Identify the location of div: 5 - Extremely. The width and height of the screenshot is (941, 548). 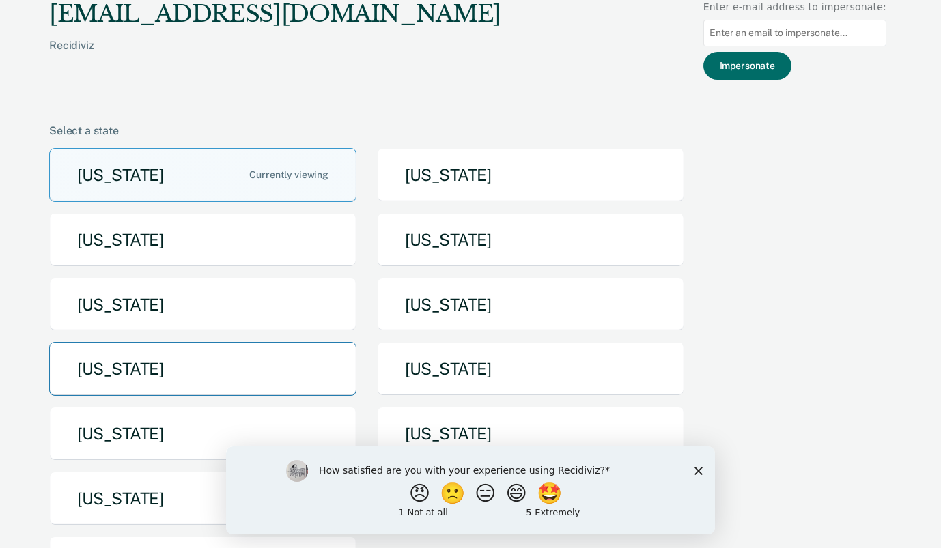
(364, 66).